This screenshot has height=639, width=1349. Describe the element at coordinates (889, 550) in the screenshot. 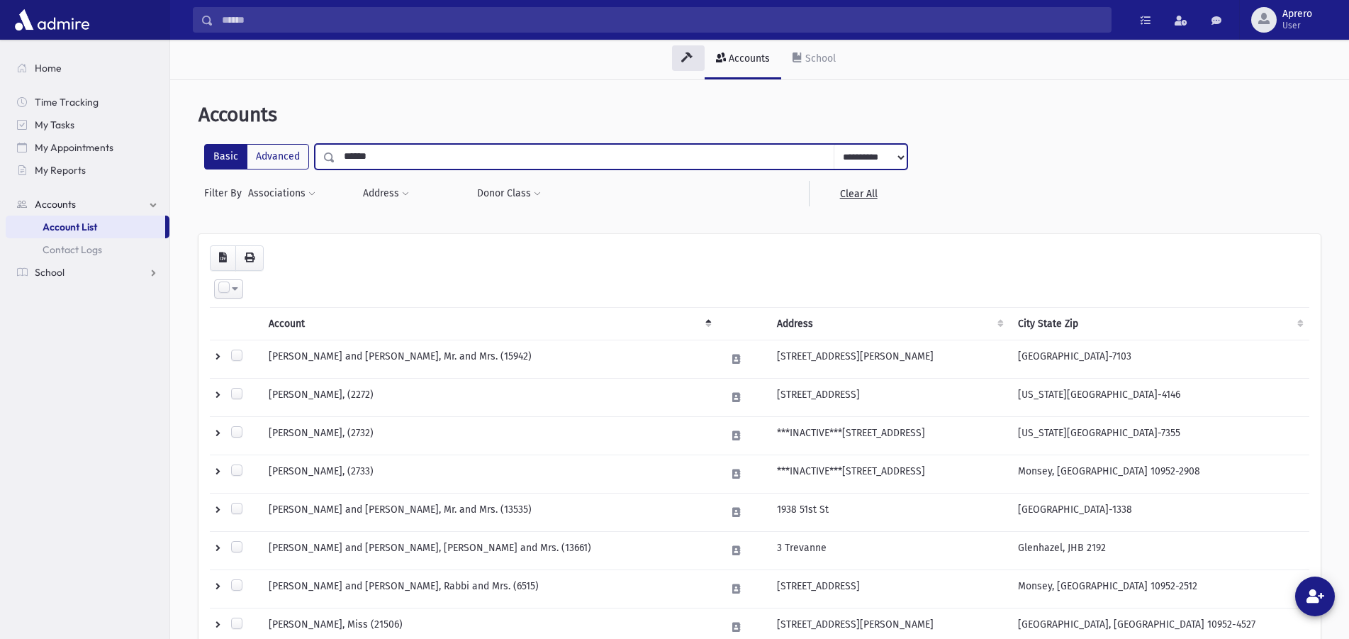

I see `td: 3 Trevanne` at that location.